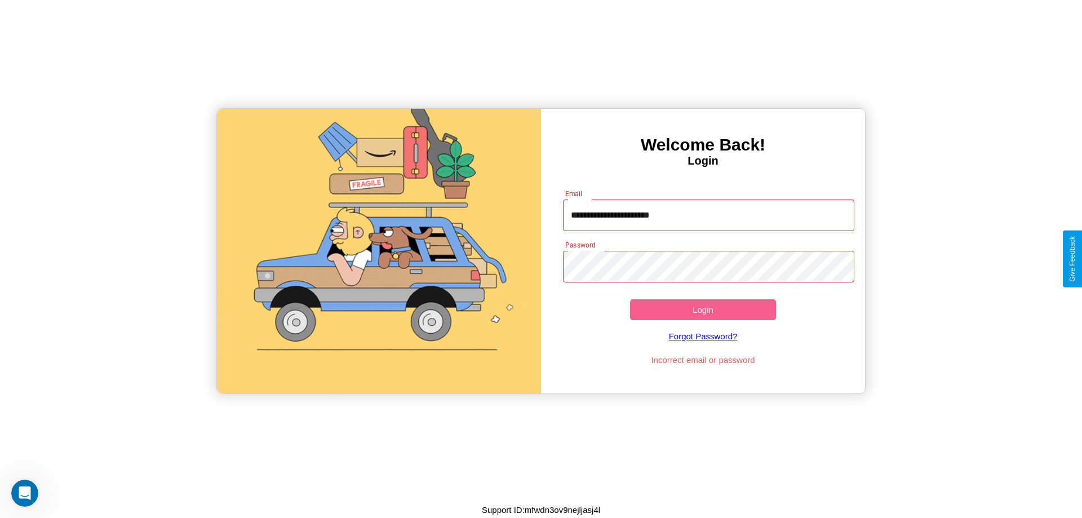  I want to click on h3: Welcome Back!, so click(702, 145).